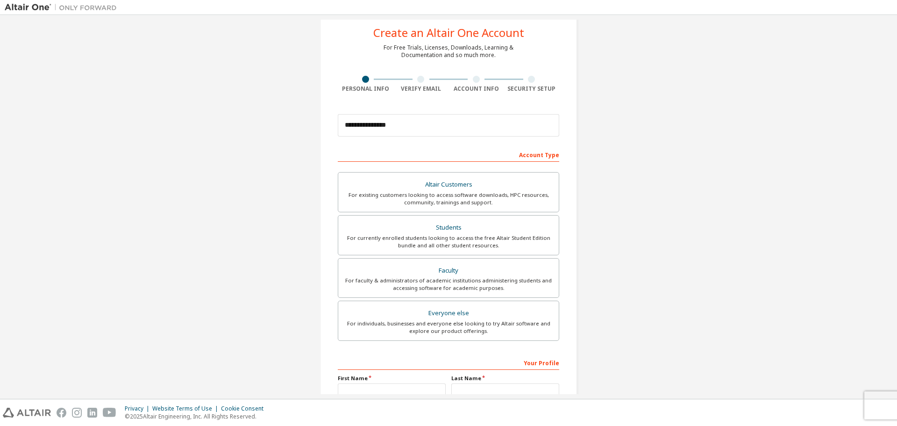  Describe the element at coordinates (245, 408) in the screenshot. I see `div: Cookie Consent` at that location.